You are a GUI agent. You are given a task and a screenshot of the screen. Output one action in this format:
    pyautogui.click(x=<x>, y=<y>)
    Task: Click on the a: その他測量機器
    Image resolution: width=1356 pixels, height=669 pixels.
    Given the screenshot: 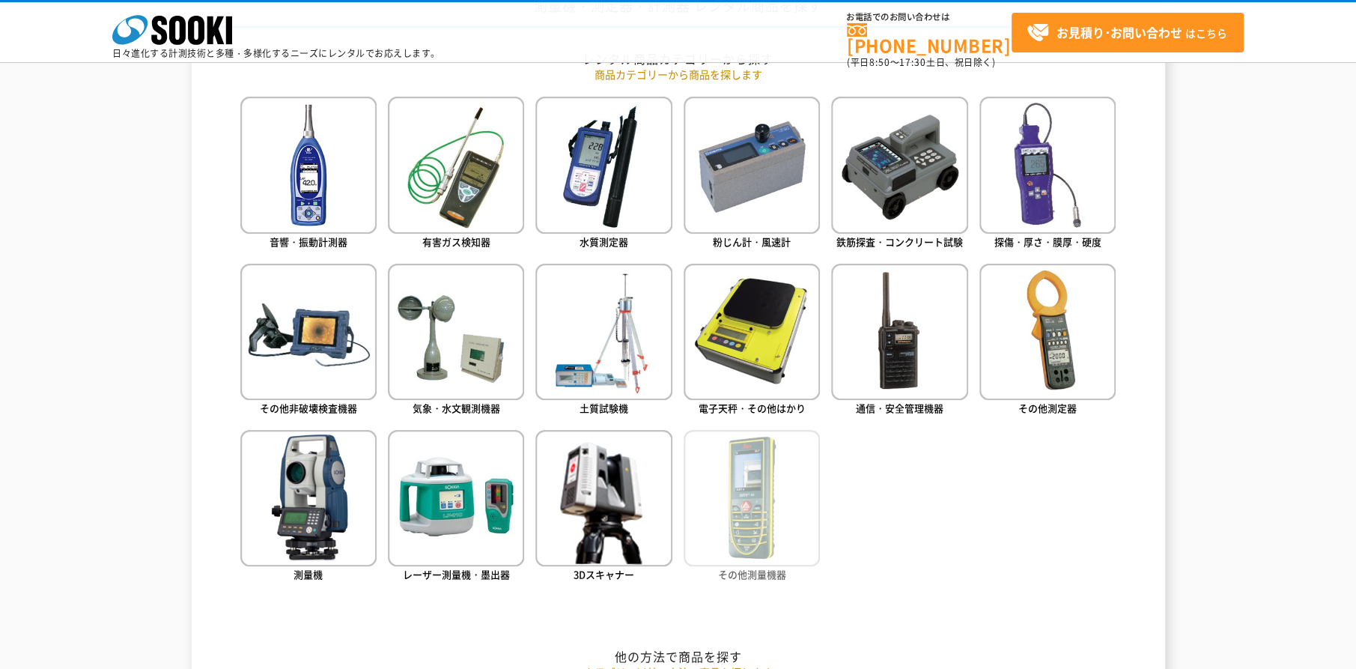 What is the action you would take?
    pyautogui.click(x=752, y=507)
    